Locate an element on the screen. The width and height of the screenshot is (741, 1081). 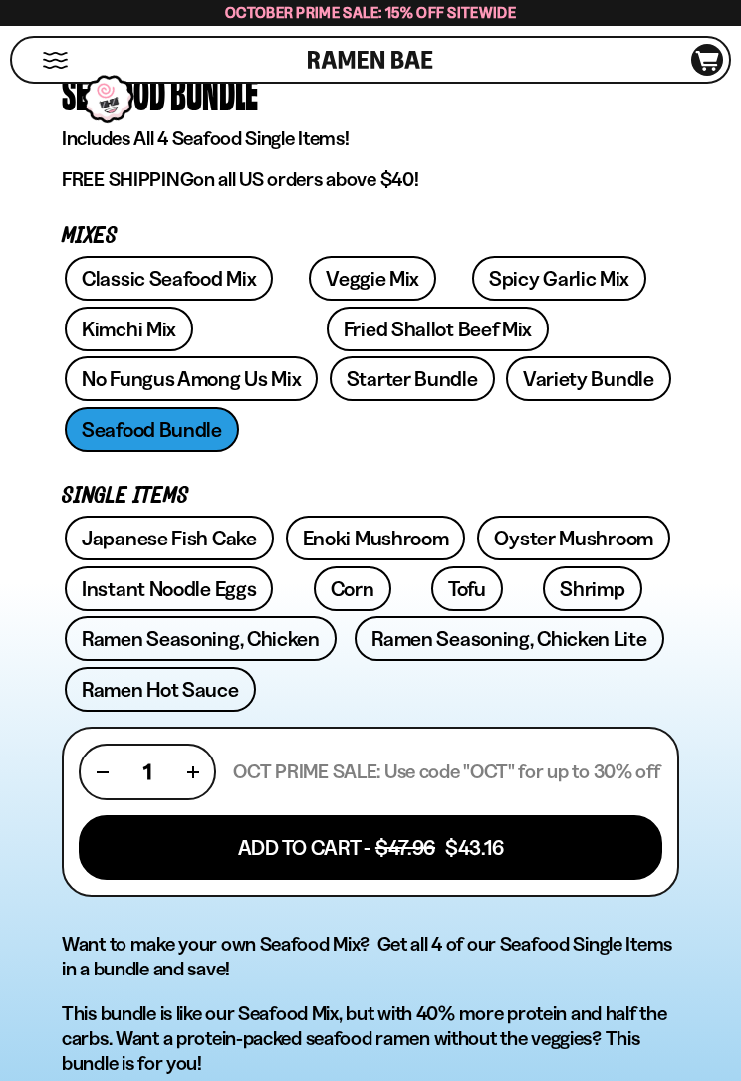
p: on all US orders above $40! is located at coordinates (370, 179).